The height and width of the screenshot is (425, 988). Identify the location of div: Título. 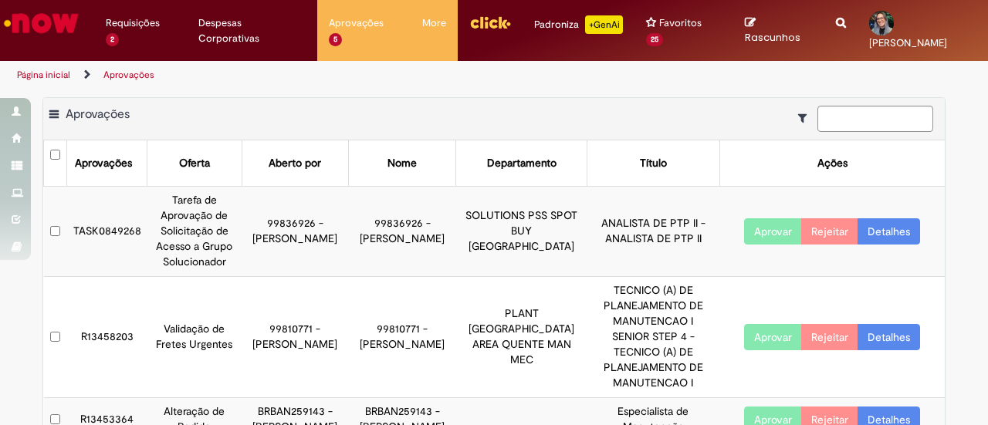
(653, 164).